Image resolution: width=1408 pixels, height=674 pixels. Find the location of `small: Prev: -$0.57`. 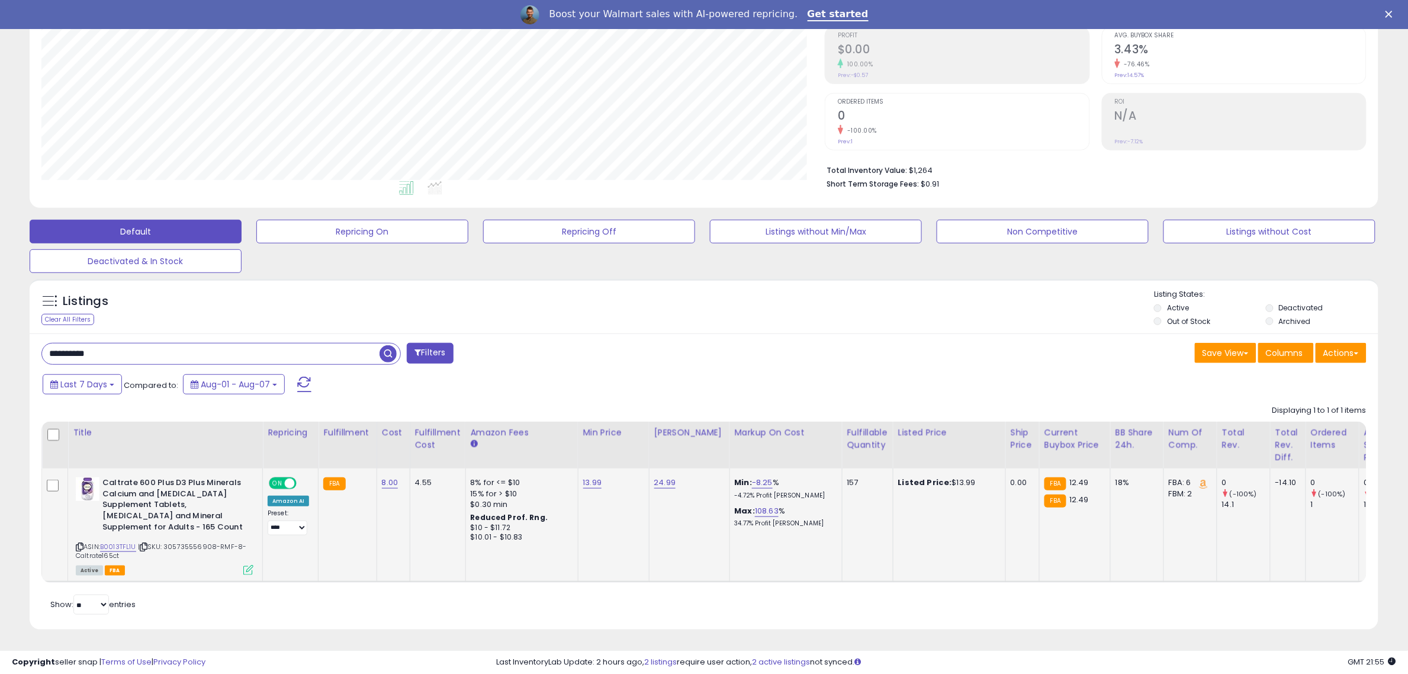

small: Prev: -$0.57 is located at coordinates (852, 75).